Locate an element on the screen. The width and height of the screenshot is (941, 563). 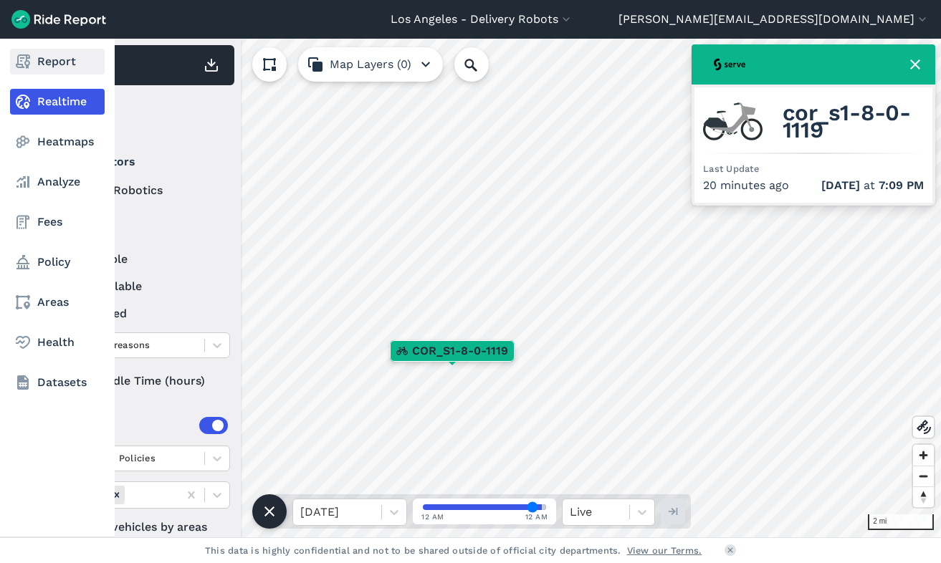
a: Realtime is located at coordinates (57, 102).